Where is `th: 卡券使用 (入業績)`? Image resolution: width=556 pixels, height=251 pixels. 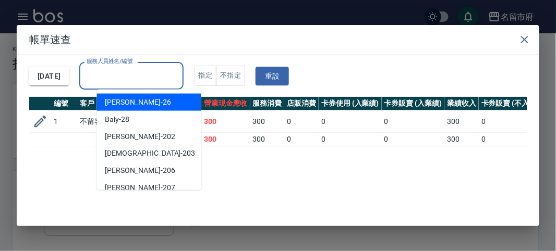 th: 卡券使用 (入業績) is located at coordinates (350, 104).